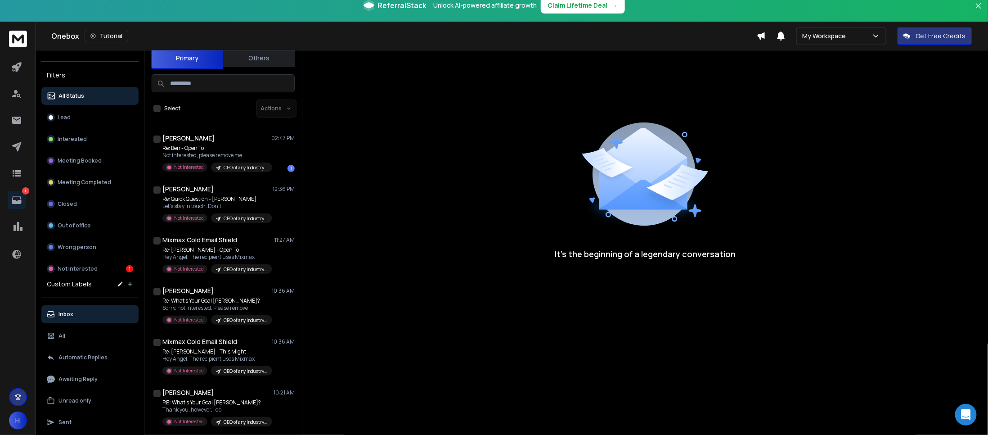  I want to click on button: Awaiting Reply, so click(90, 379).